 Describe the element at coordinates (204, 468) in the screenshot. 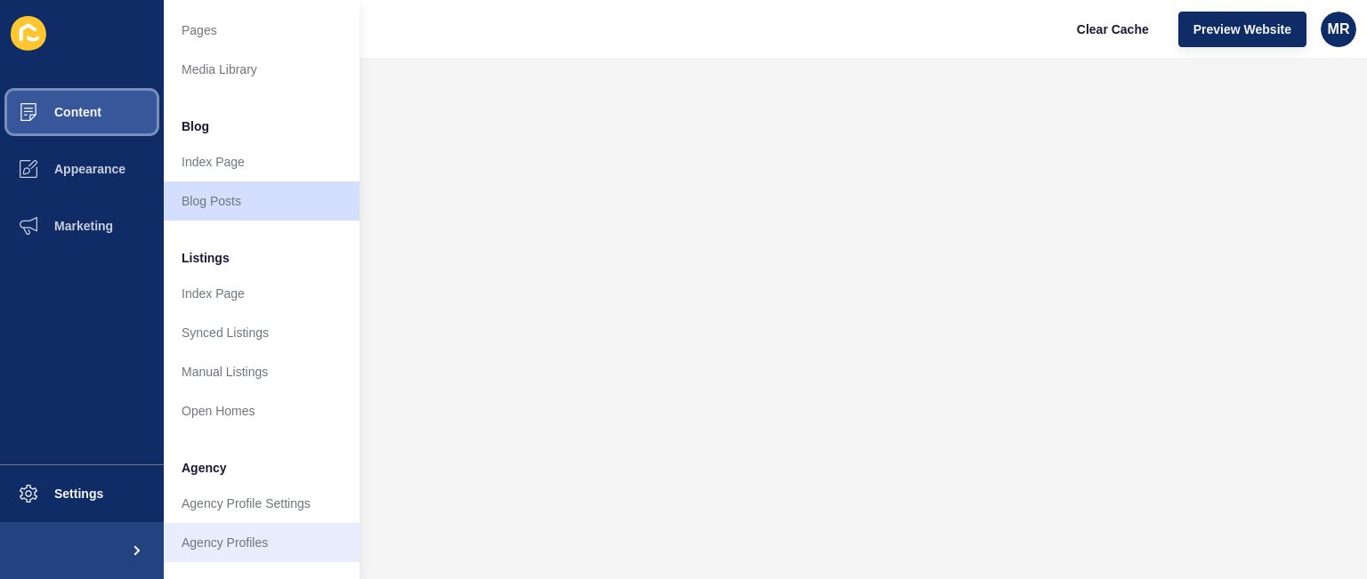

I see `span: Agency` at that location.